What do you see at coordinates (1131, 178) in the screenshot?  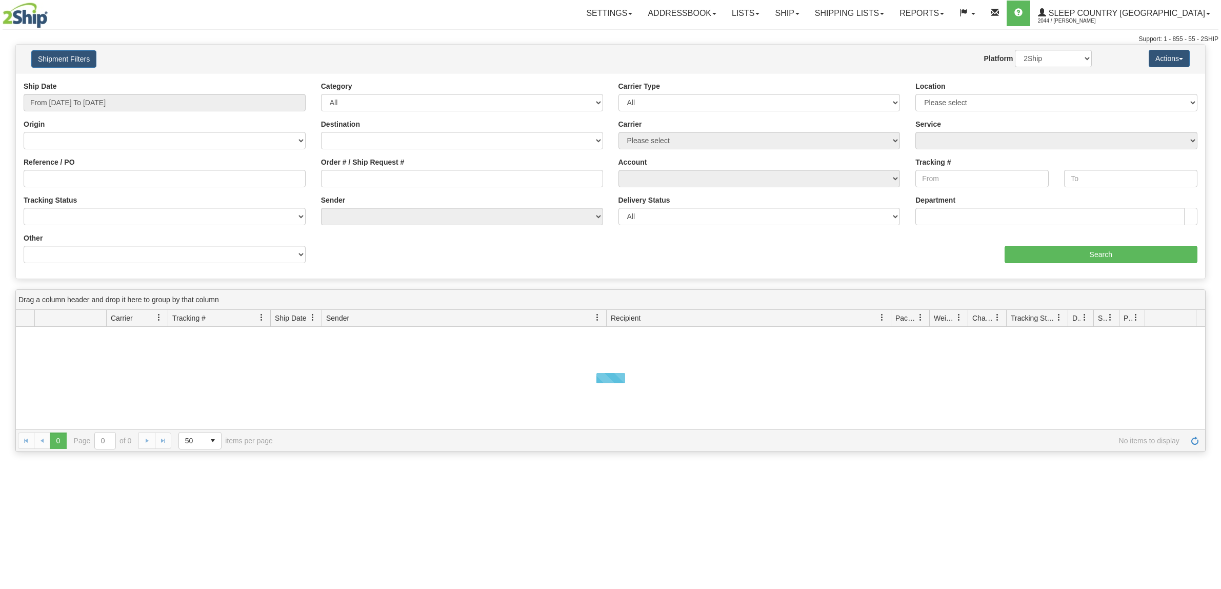 I see `input: To` at bounding box center [1131, 178].